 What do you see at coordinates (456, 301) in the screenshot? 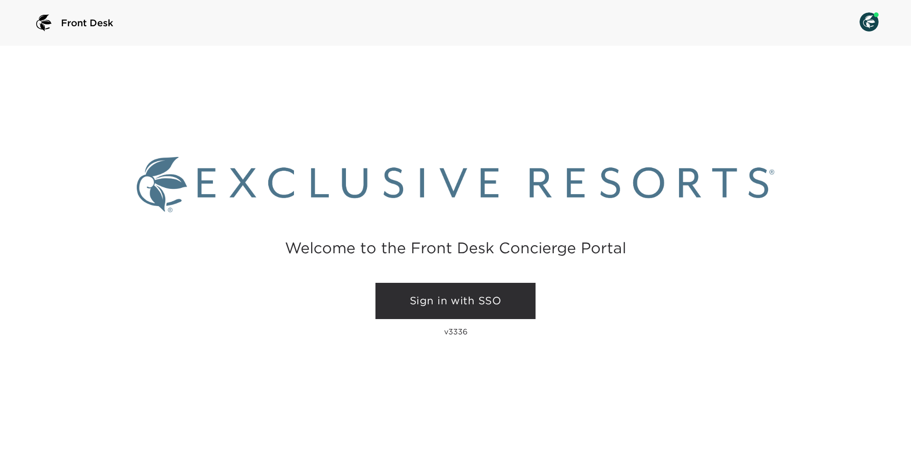
I see `a: Sign in with SSO` at bounding box center [456, 301].